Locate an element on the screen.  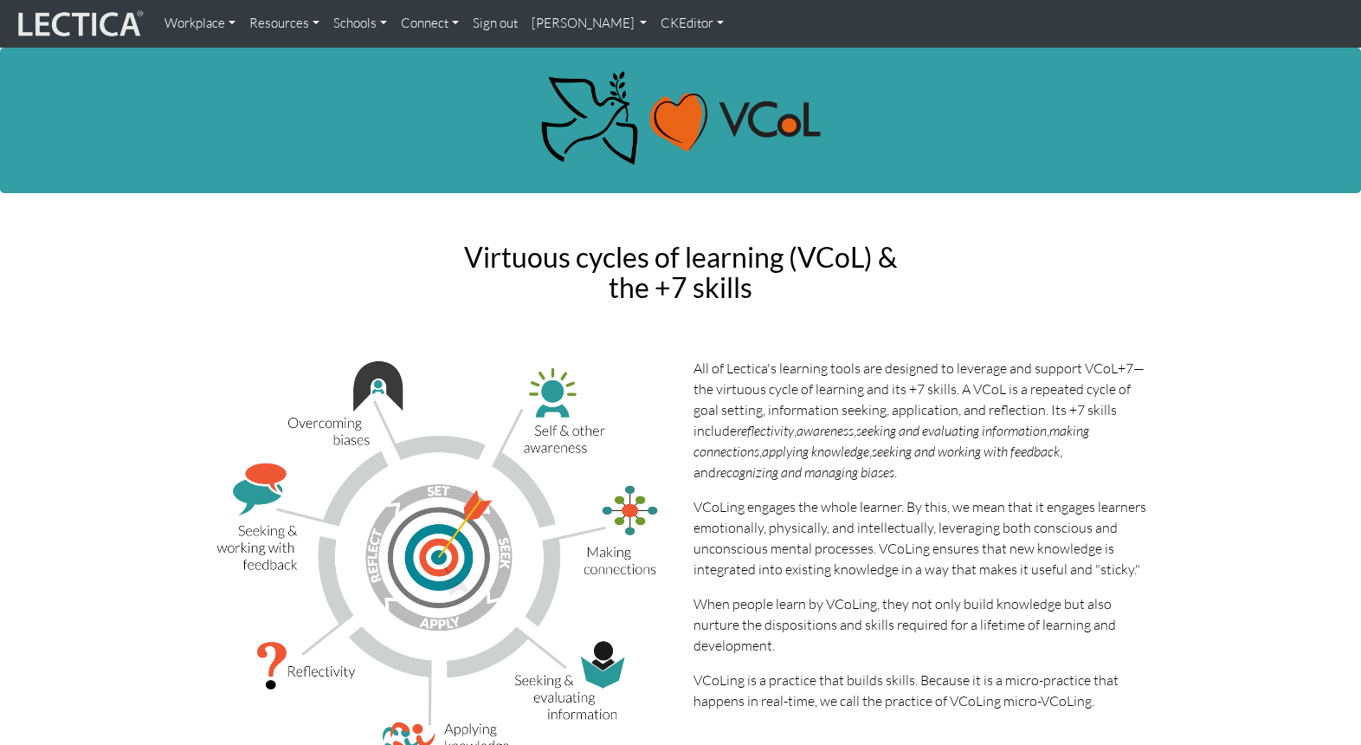
i: seeking and evaluating information is located at coordinates (952, 430).